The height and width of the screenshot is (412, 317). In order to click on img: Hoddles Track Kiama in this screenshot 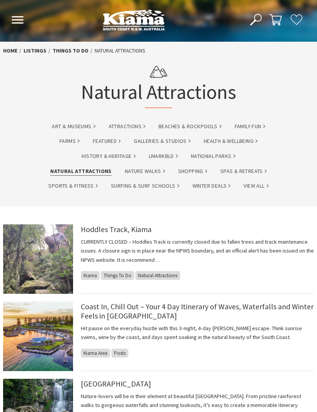, I will do `click(38, 259)`.